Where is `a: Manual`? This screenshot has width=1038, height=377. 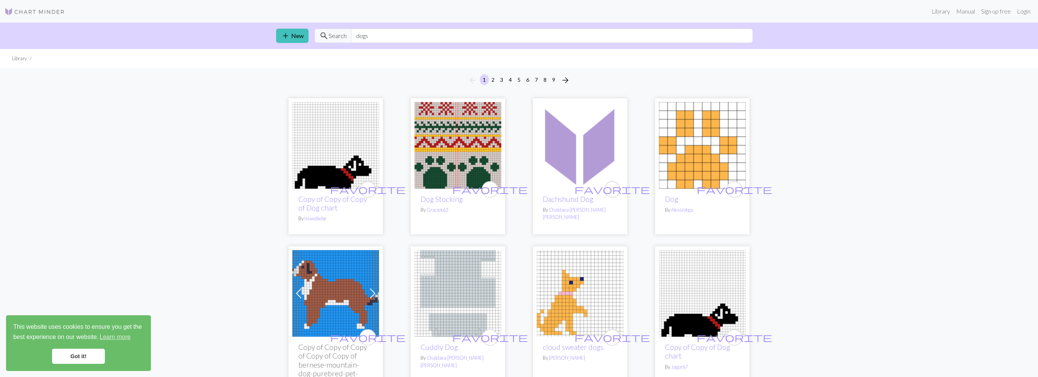 a: Manual is located at coordinates (965, 11).